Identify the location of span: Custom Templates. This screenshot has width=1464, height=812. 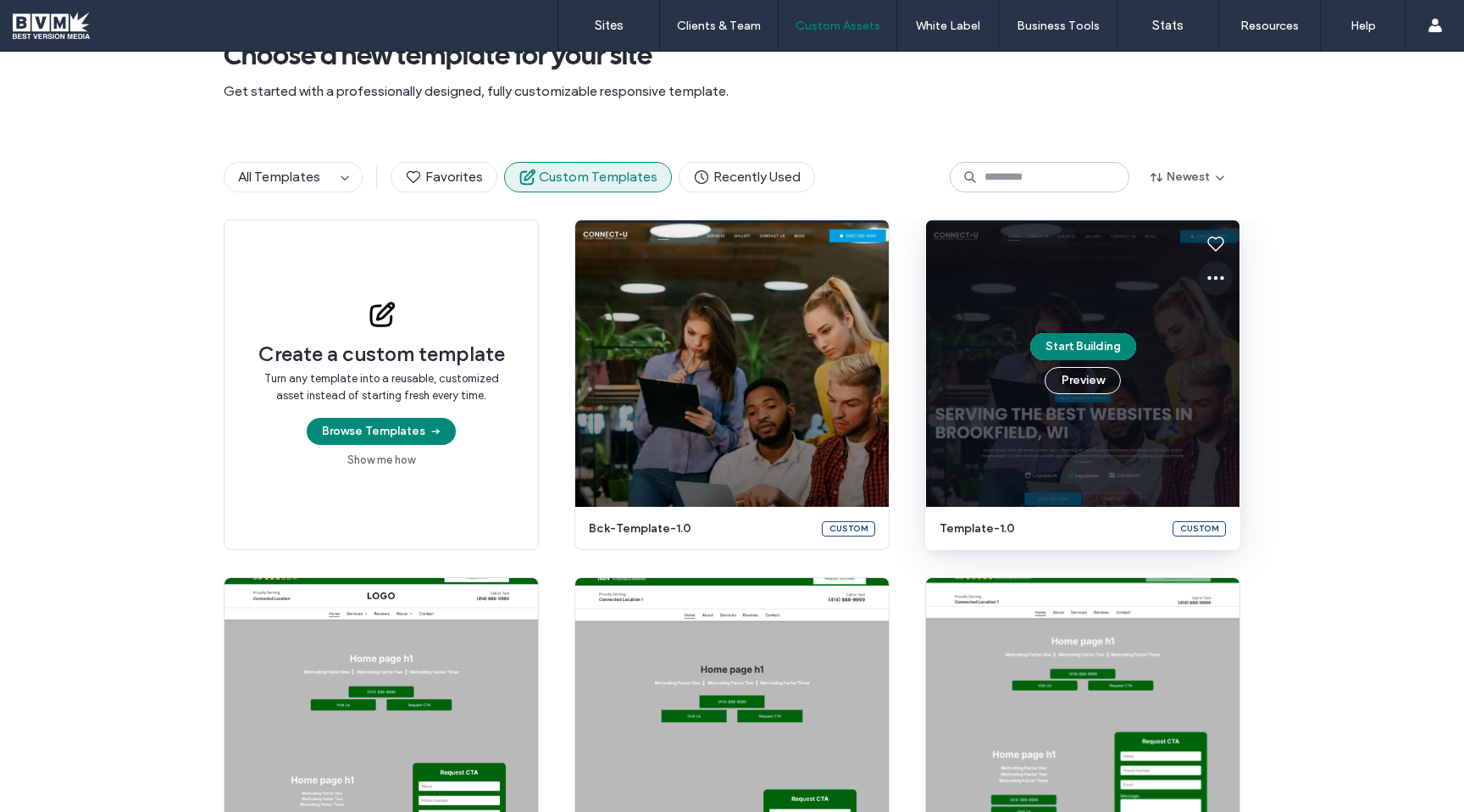
(588, 177).